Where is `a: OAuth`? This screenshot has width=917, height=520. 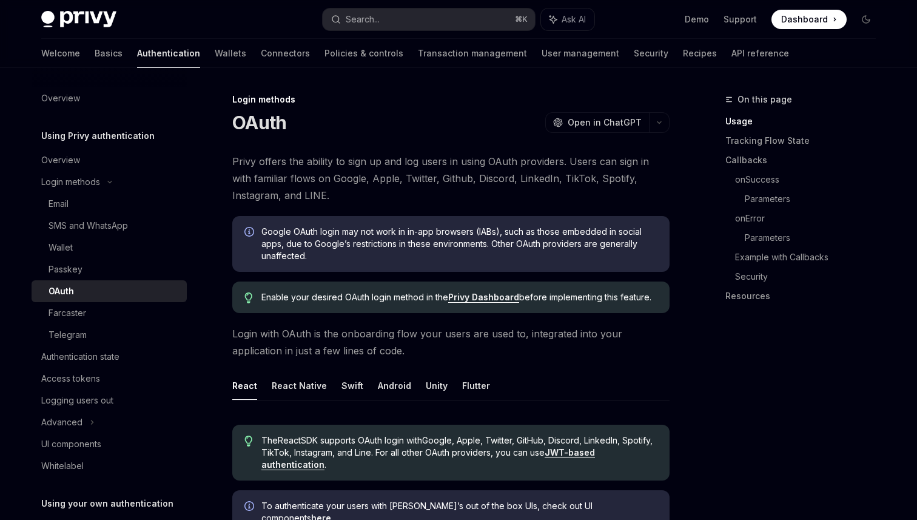 a: OAuth is located at coordinates (109, 291).